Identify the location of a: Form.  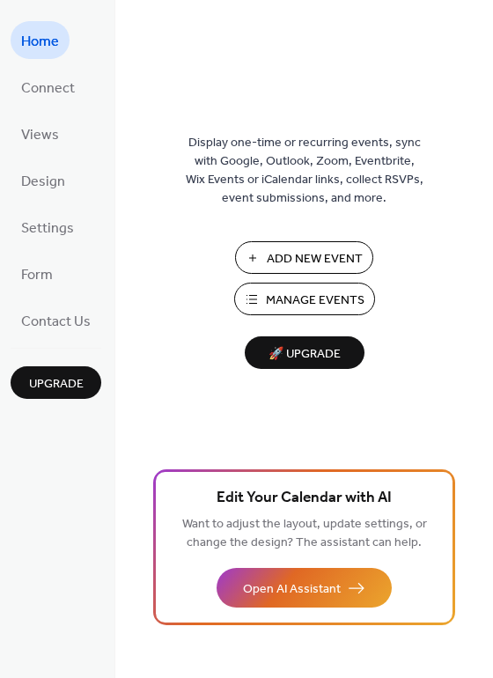
(37, 273).